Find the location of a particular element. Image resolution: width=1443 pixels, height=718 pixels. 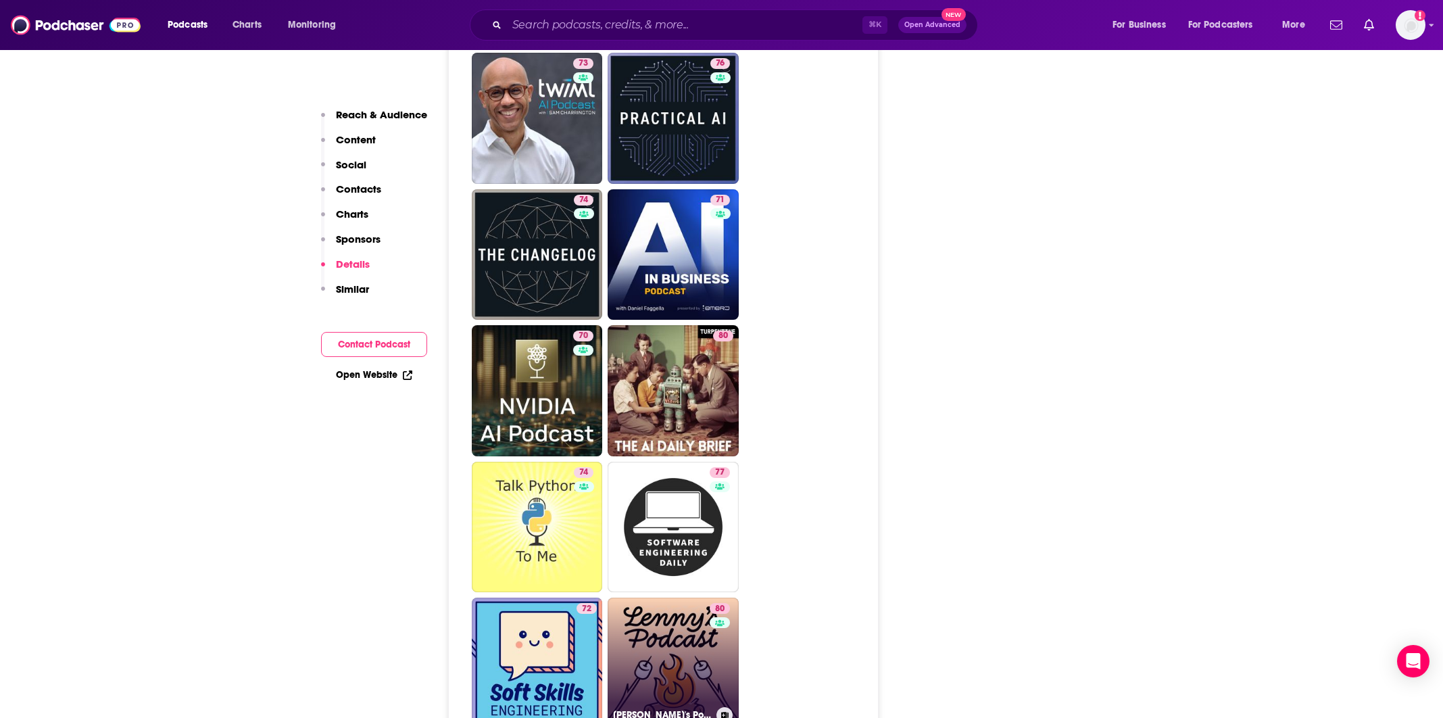

span: Charts is located at coordinates (247, 25).